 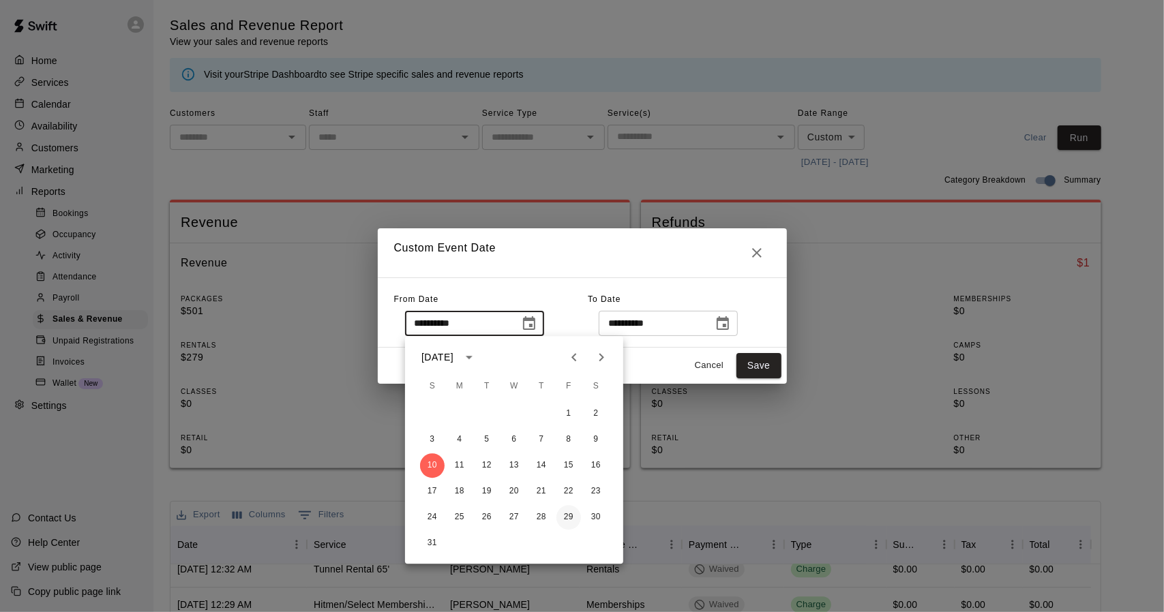 What do you see at coordinates (582, 253) in the screenshot?
I see `h2: Custom Event Date` at bounding box center [582, 253].